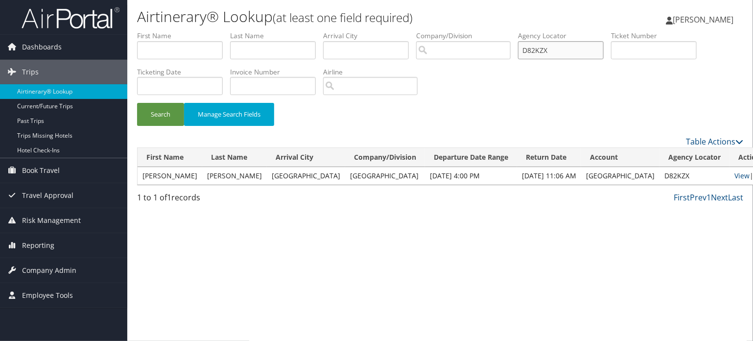 Image resolution: width=753 pixels, height=341 pixels. What do you see at coordinates (277, 72) in the screenshot?
I see `label: Invoice Number` at bounding box center [277, 72].